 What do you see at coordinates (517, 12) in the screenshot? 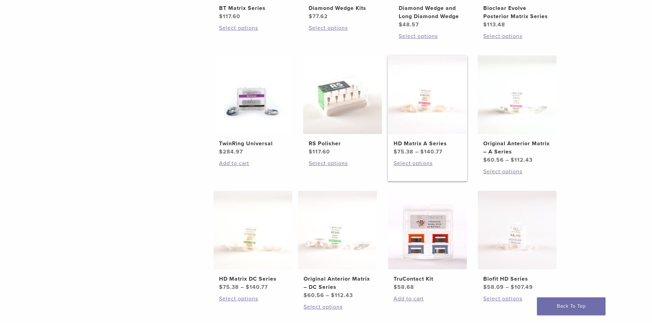
I see `h2: Bioclear Evolve Posterior Matrix Series` at bounding box center [517, 12].